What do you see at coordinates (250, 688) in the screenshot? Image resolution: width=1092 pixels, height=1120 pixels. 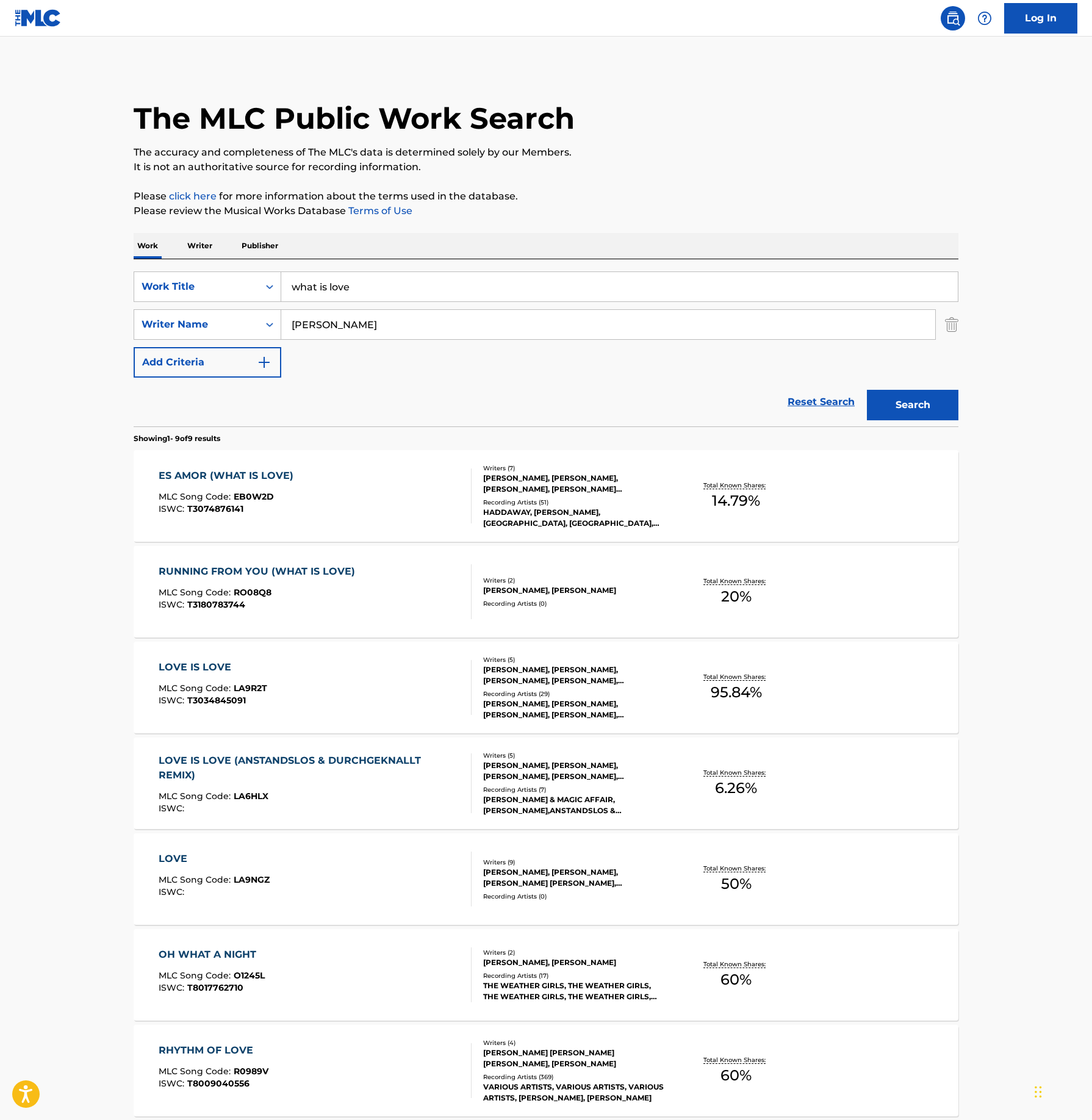 I see `span: LA9R2T` at bounding box center [250, 688].